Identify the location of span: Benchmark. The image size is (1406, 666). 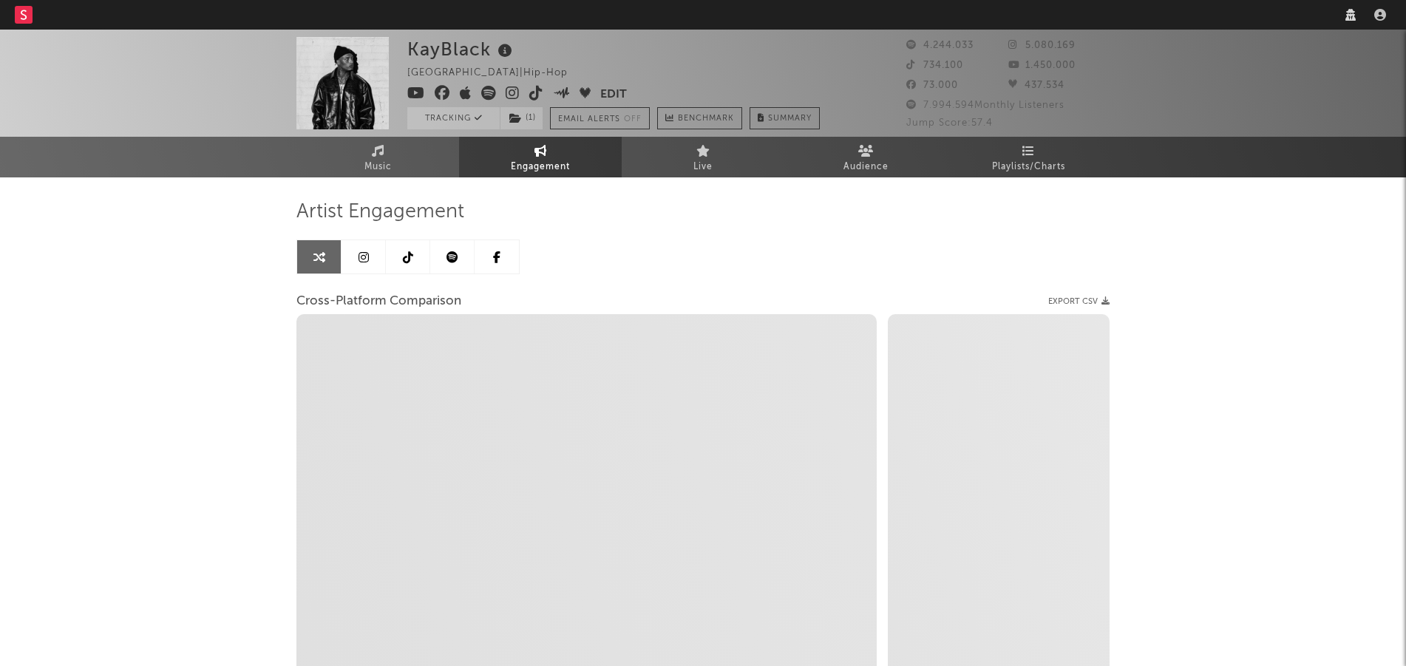
(706, 119).